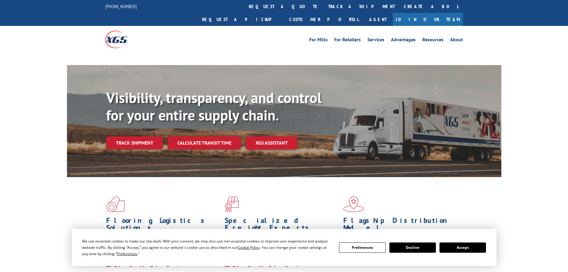 The height and width of the screenshot is (272, 568). I want to click on a: Services, so click(376, 41).